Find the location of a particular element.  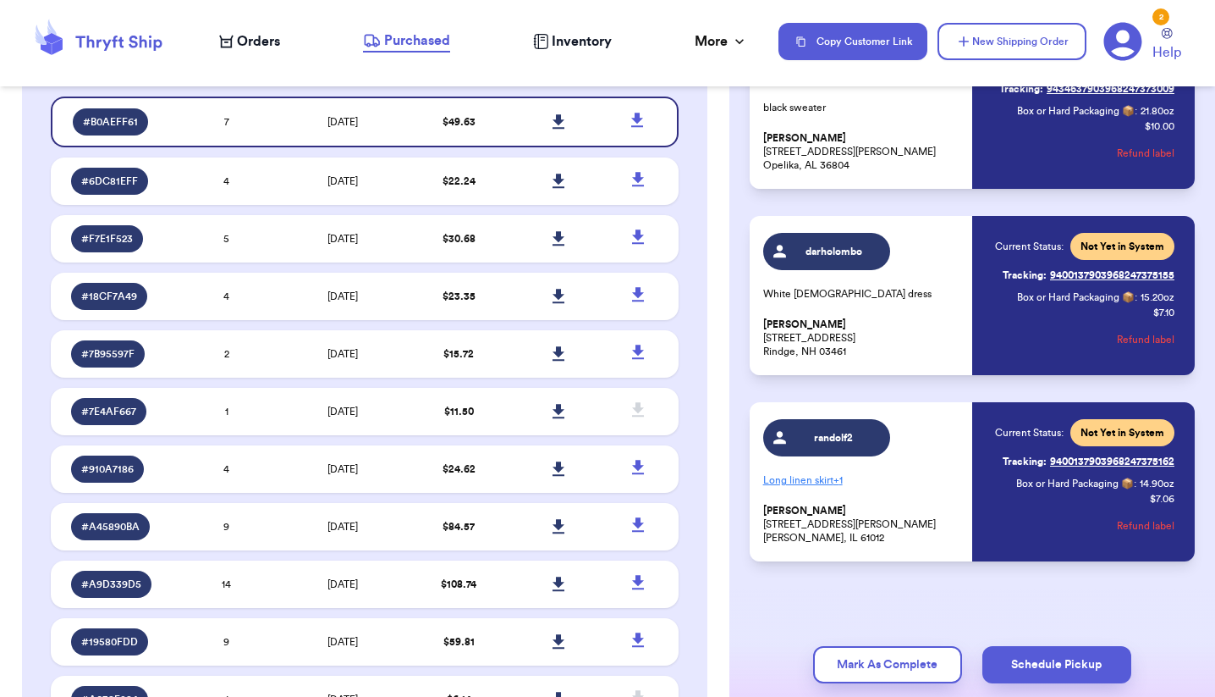

span: # A9D339D5 is located at coordinates (111, 584).